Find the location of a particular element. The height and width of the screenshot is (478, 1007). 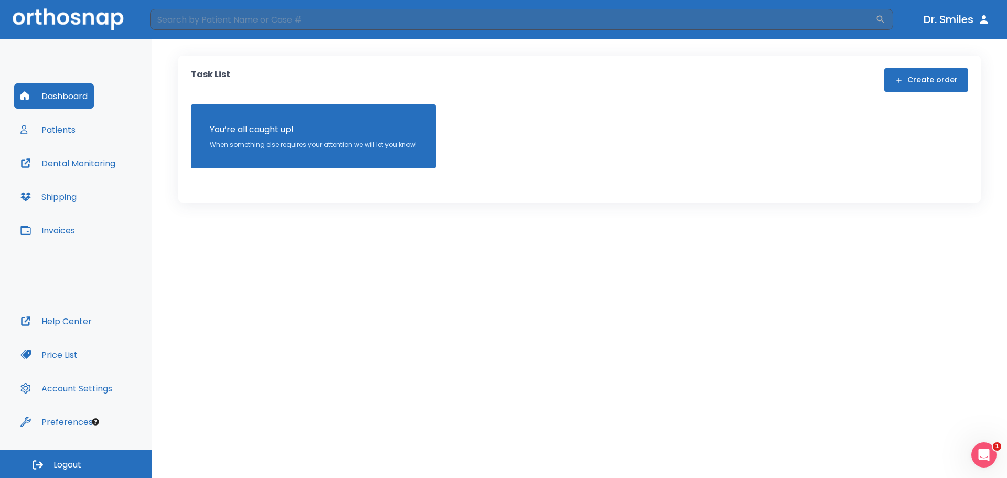

p: When something else requires your attention we will let you know! is located at coordinates (313, 145).